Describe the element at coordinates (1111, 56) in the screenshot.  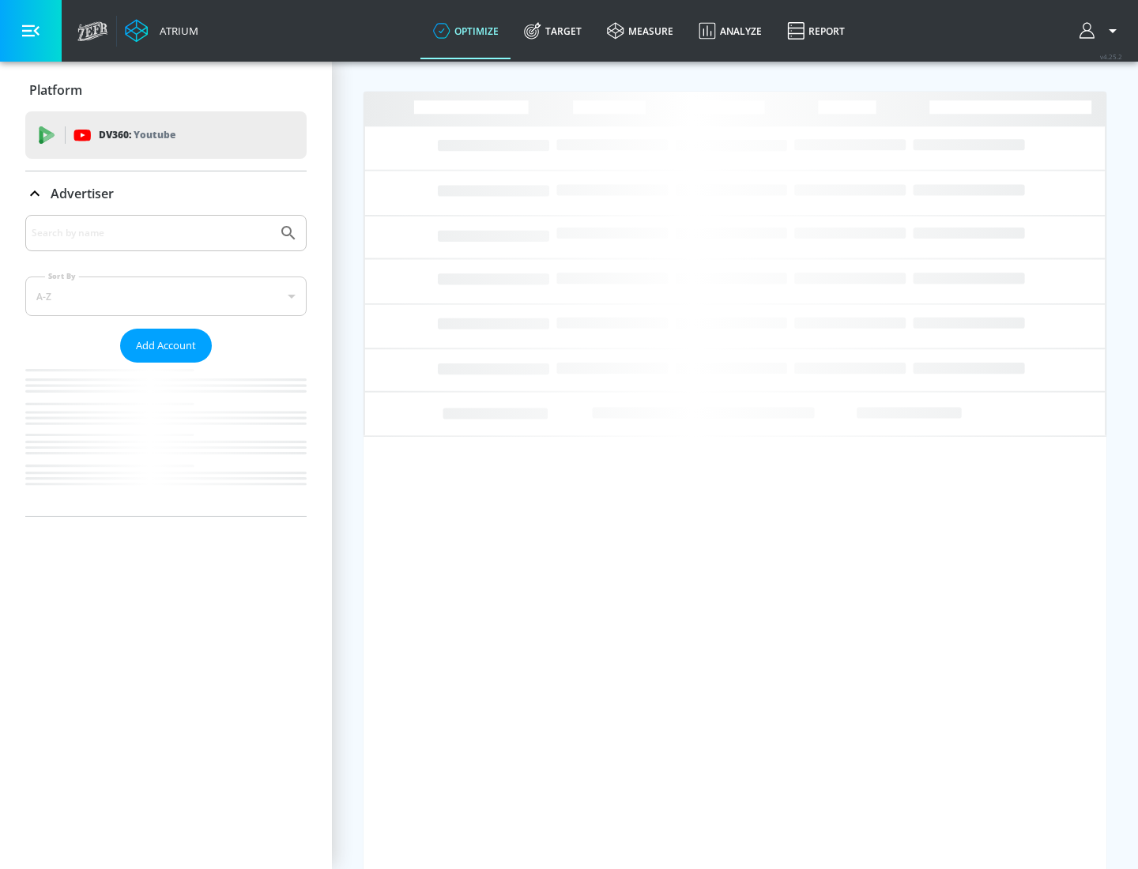
I see `span: v 4.25.2` at that location.